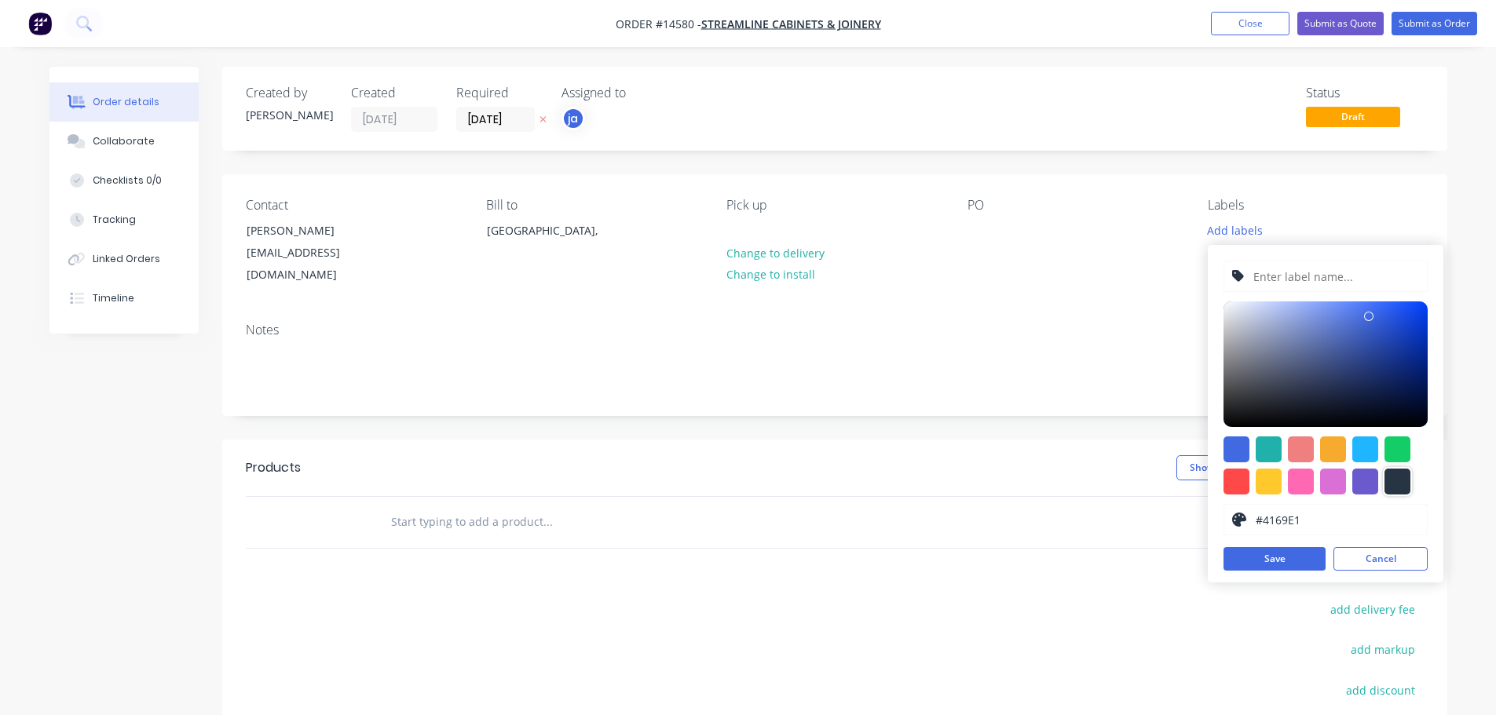  What do you see at coordinates (1250, 24) in the screenshot?
I see `button: Close` at bounding box center [1250, 24].